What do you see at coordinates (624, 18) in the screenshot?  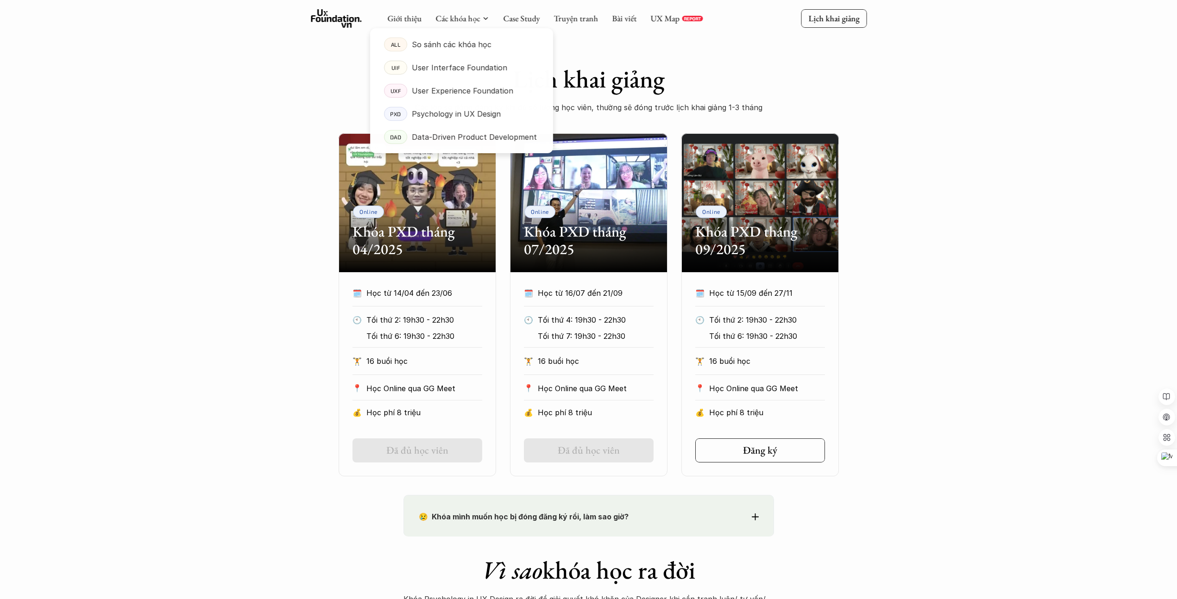 I see `a: Bài viết` at bounding box center [624, 18].